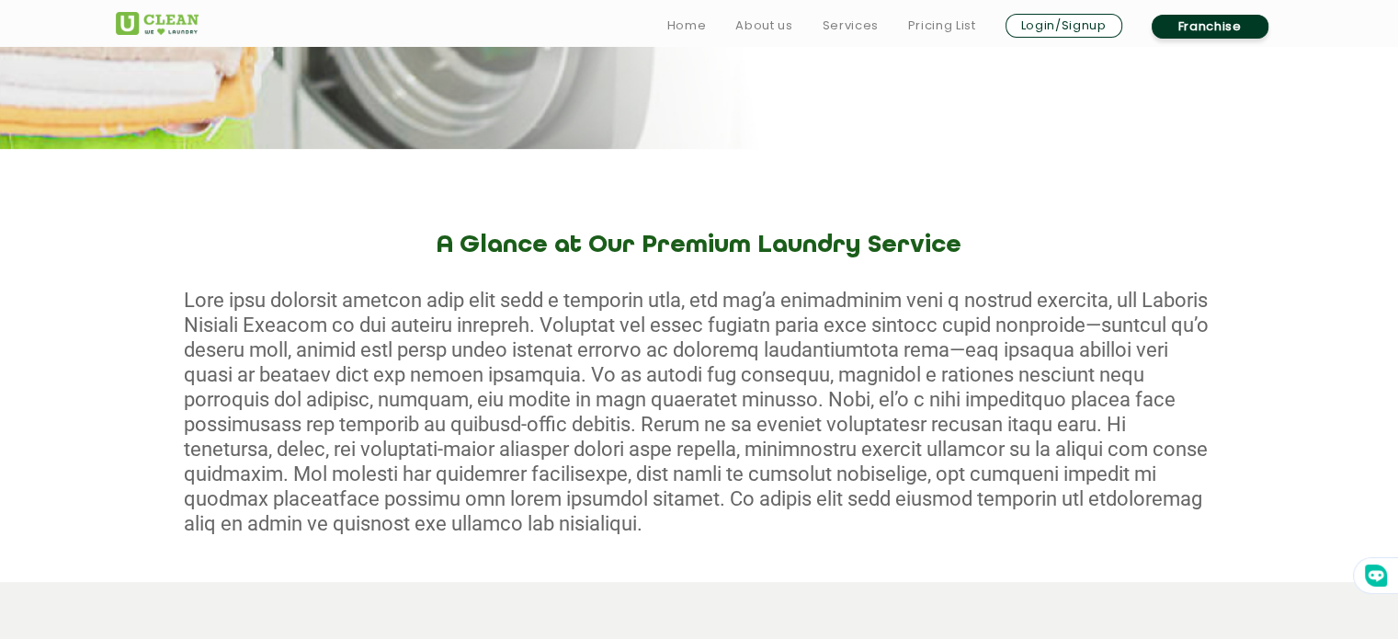 This screenshot has width=1398, height=639. I want to click on a: Franchise, so click(1210, 27).